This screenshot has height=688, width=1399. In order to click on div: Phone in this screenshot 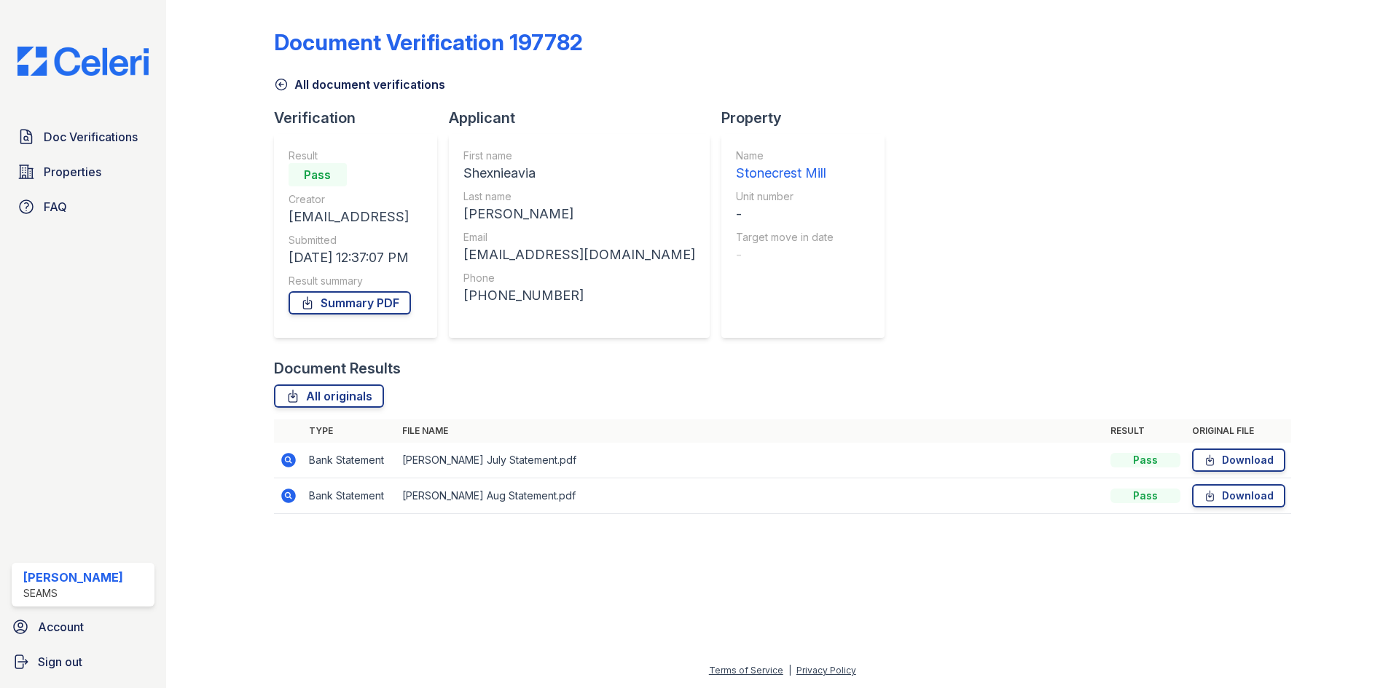, I will do `click(579, 278)`.